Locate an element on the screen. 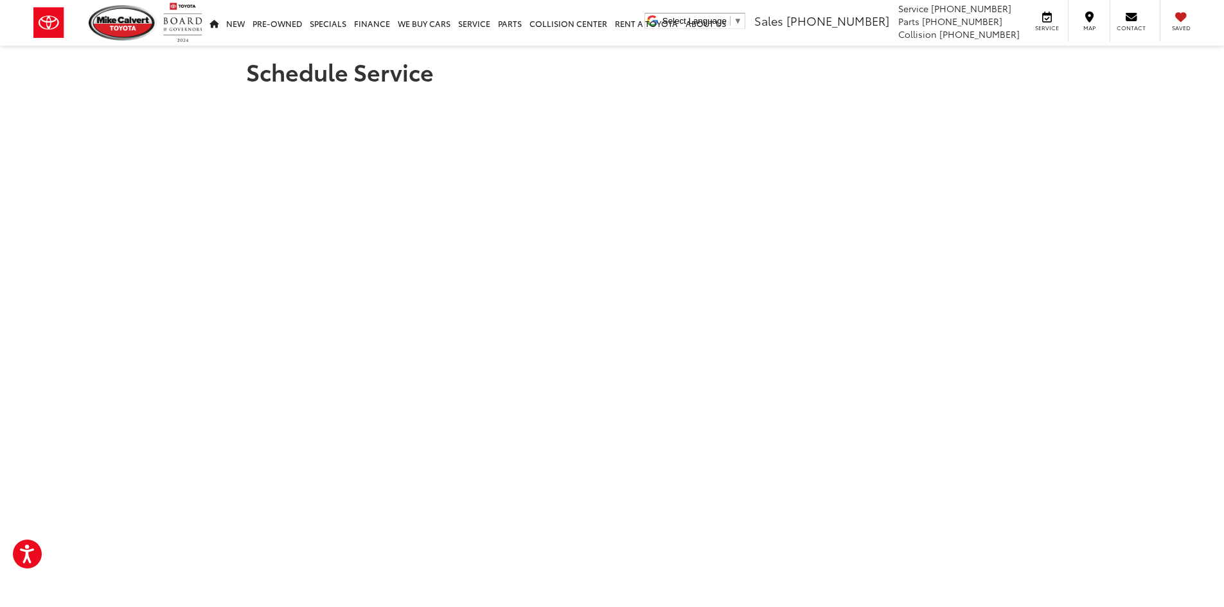  span: Sales is located at coordinates (769, 21).